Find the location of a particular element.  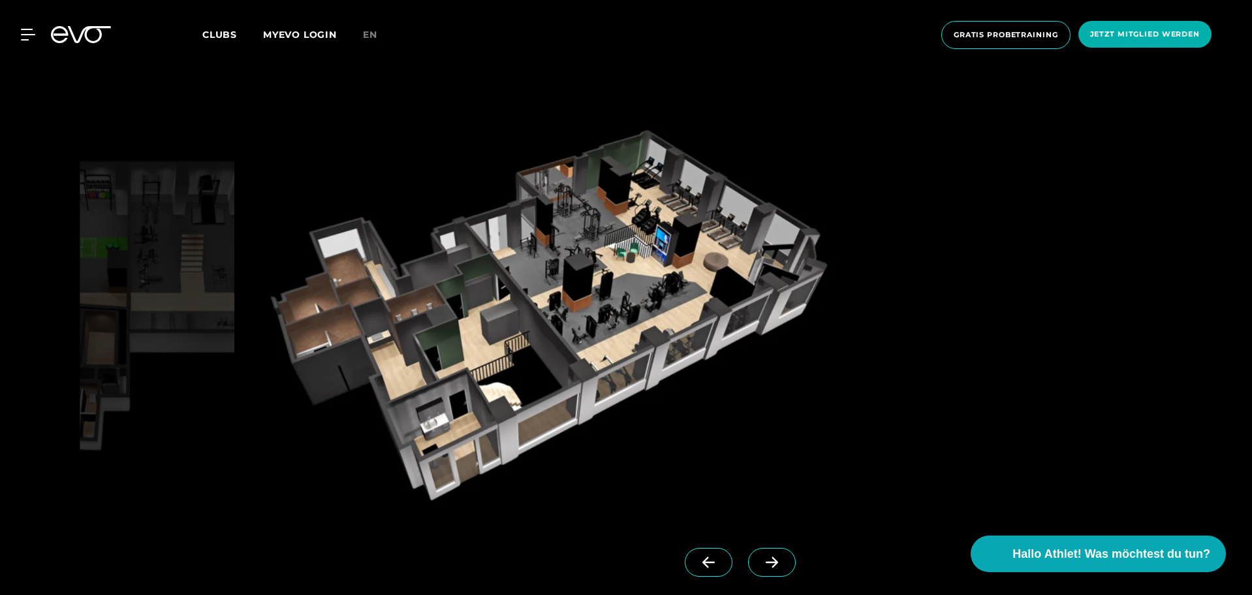

span: Hallo Athlet! Was möchtest du tun? is located at coordinates (1111, 554).